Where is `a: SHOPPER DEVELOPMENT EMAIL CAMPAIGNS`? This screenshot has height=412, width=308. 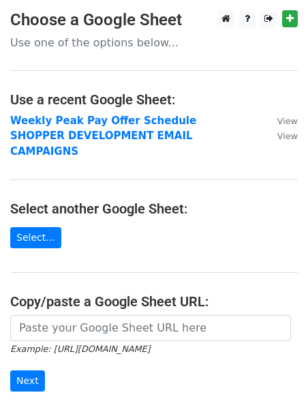
a: SHOPPER DEVELOPMENT EMAIL CAMPAIGNS is located at coordinates (102, 143).